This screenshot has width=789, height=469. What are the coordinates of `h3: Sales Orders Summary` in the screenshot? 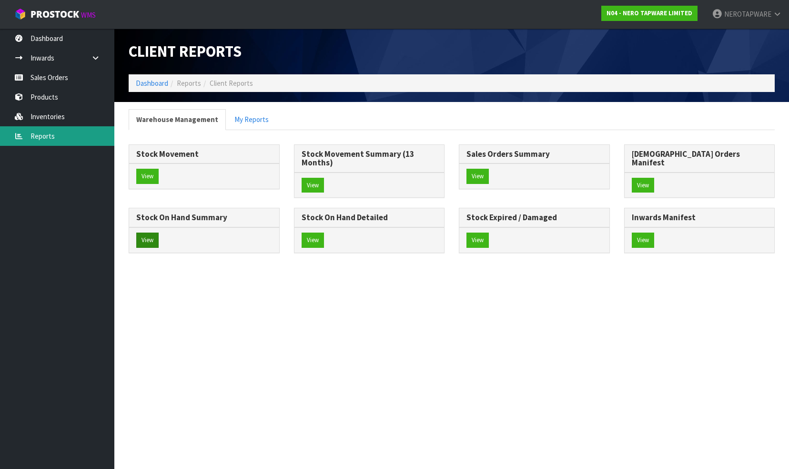 It's located at (534, 154).